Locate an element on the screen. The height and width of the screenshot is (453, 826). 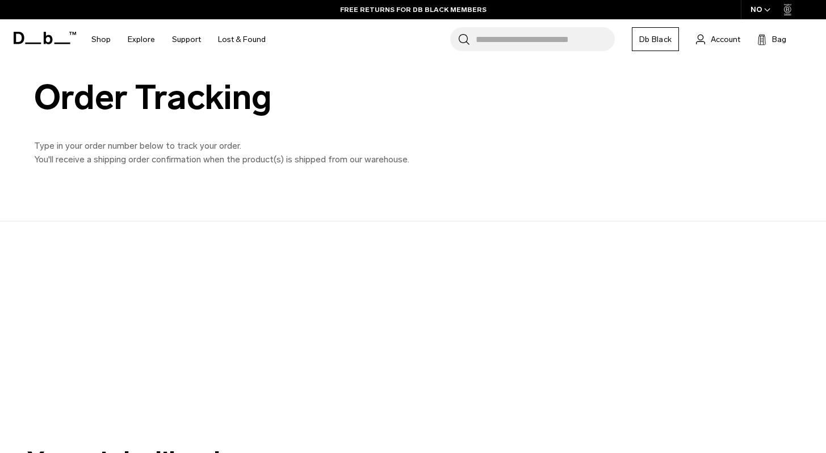
a: Explore is located at coordinates (141, 39).